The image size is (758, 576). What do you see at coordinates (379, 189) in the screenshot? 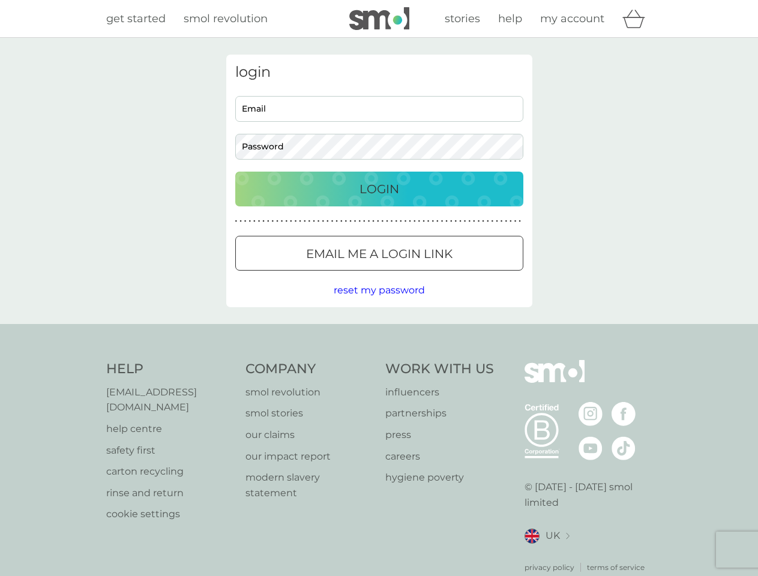
I see `p: Login` at bounding box center [379, 189].